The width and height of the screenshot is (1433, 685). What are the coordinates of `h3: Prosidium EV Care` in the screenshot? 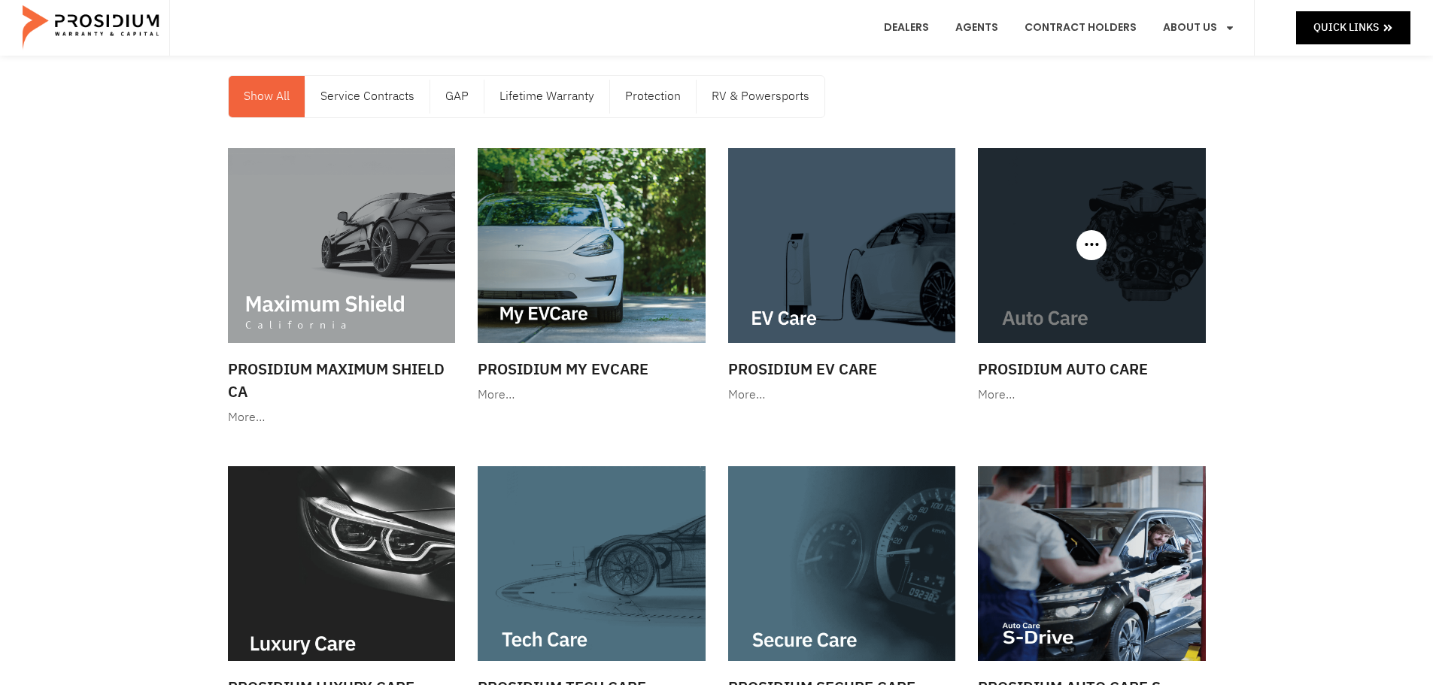 It's located at (842, 369).